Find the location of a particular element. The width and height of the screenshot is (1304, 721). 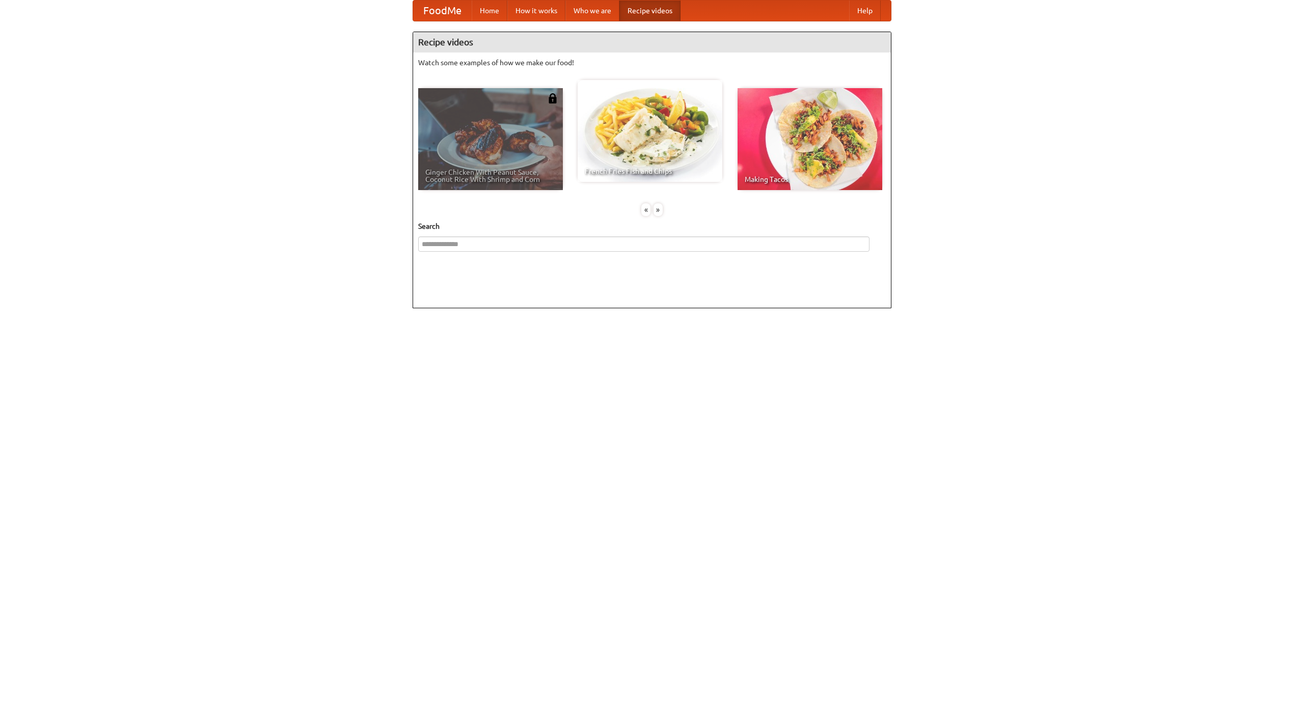

a: French Fries Fish and Chips is located at coordinates (650, 131).